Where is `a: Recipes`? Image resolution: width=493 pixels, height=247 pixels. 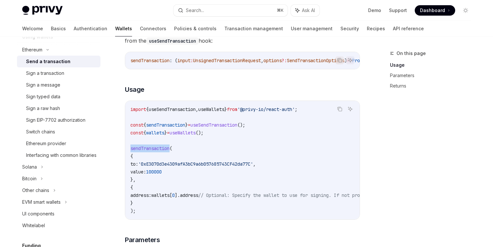 a: Recipes is located at coordinates (376, 29).